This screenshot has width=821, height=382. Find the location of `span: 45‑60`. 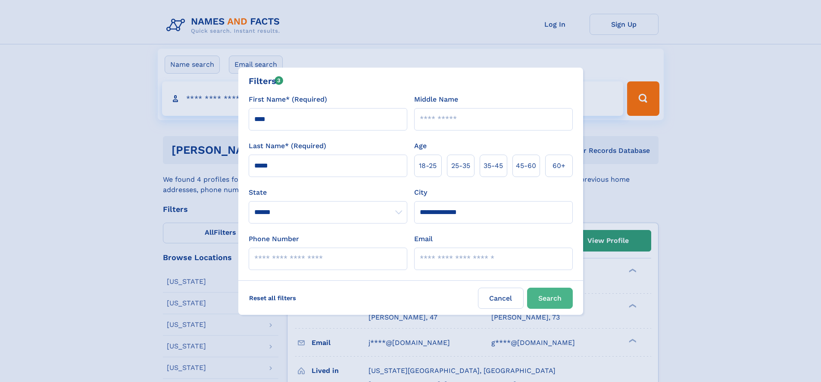

span: 45‑60 is located at coordinates (526, 166).